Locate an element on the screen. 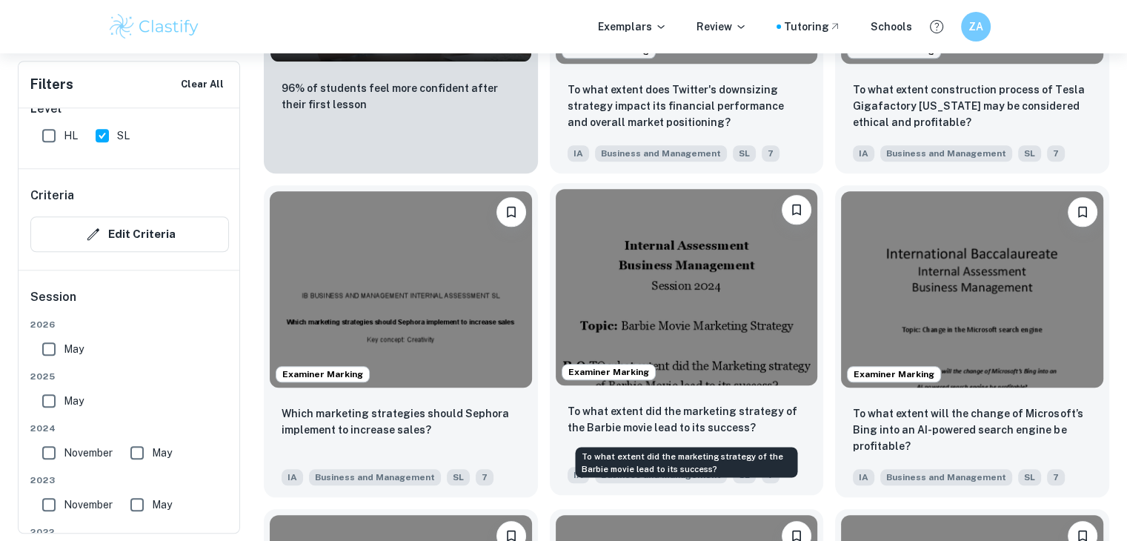 The image size is (1127, 541). div: Tutoring is located at coordinates (812, 27).